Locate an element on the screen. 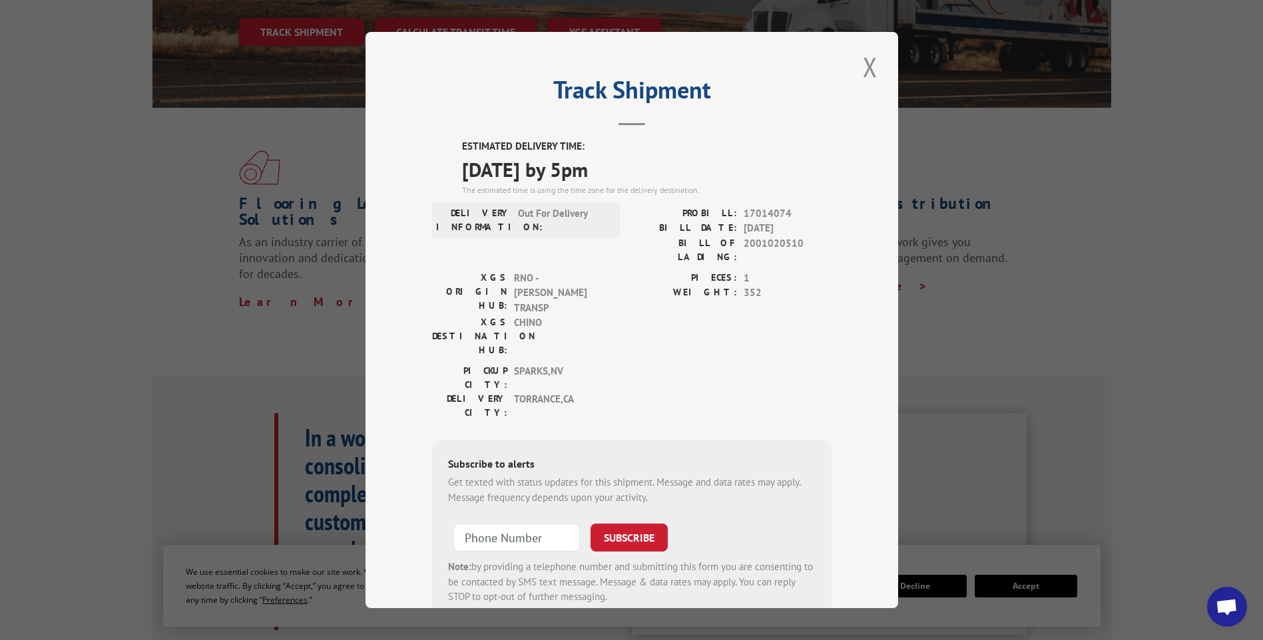 The width and height of the screenshot is (1263, 640). label: XGS ORIGIN HUB: is located at coordinates (469, 294).